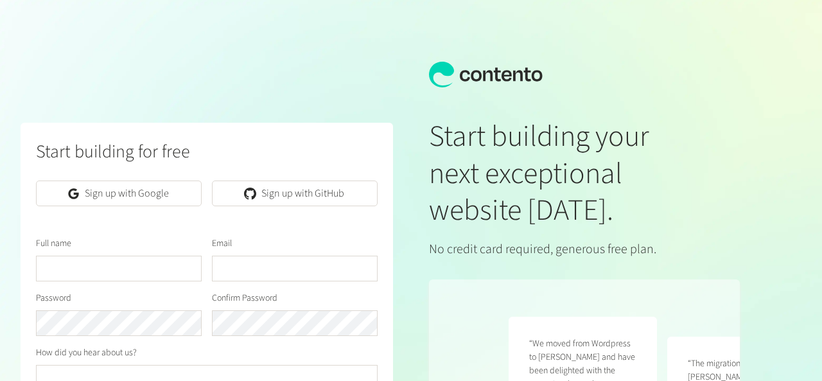  I want to click on label: Confirm Password, so click(245, 298).